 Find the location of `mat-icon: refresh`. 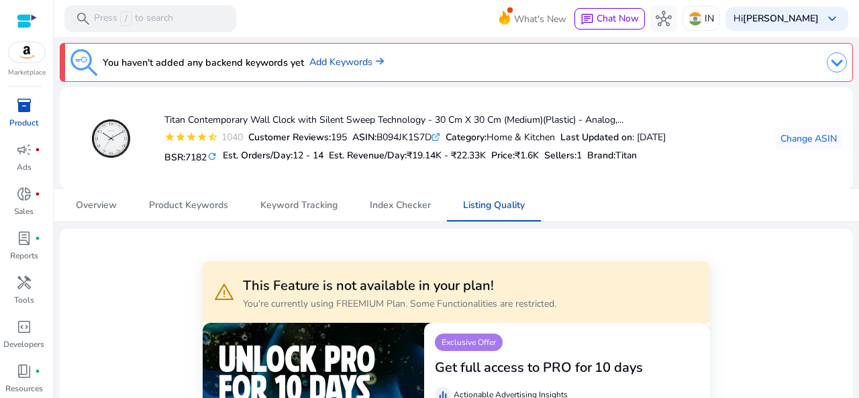

mat-icon: refresh is located at coordinates (212, 156).